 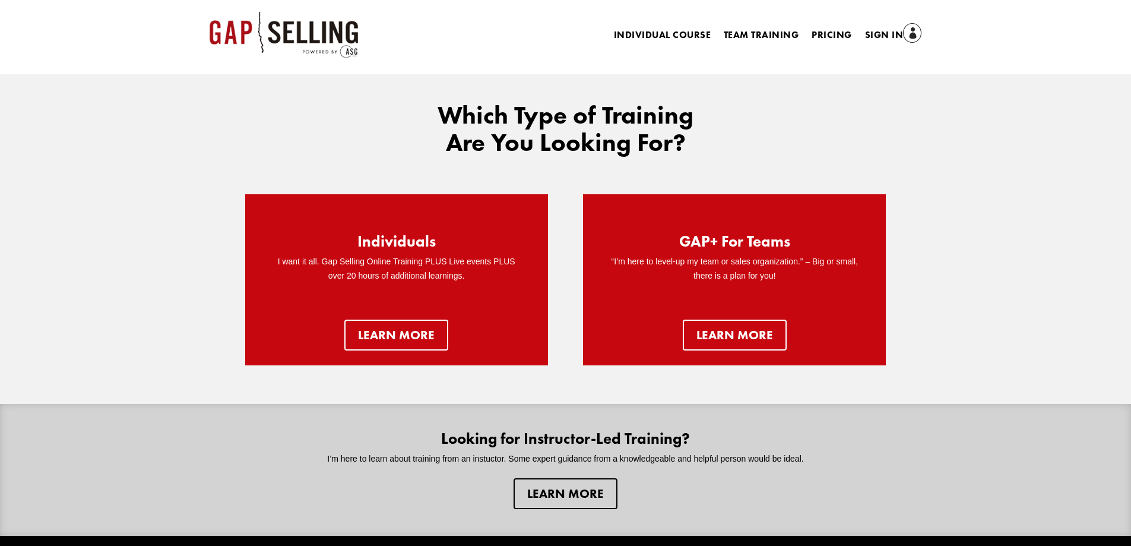 I want to click on p: “I’m here to level-up my team or sales organization.” – Big or small, there is a plan for you!, so click(x=734, y=269).